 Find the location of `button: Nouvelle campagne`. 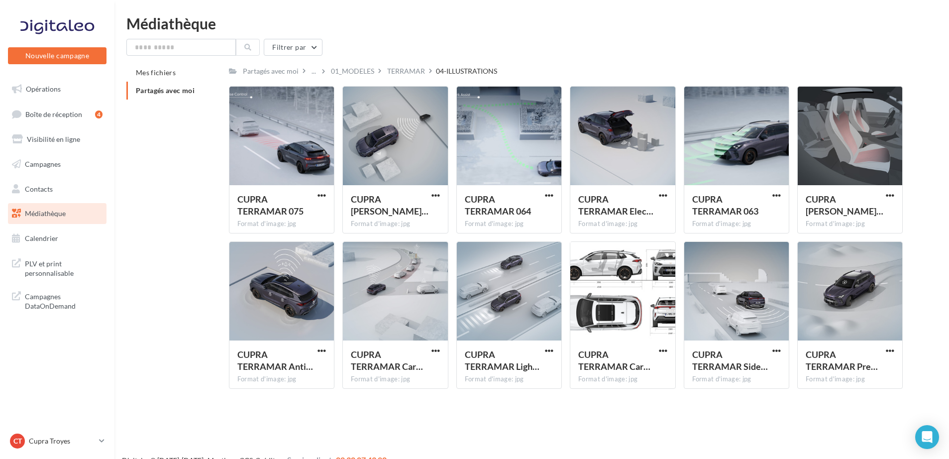

button: Nouvelle campagne is located at coordinates (57, 56).